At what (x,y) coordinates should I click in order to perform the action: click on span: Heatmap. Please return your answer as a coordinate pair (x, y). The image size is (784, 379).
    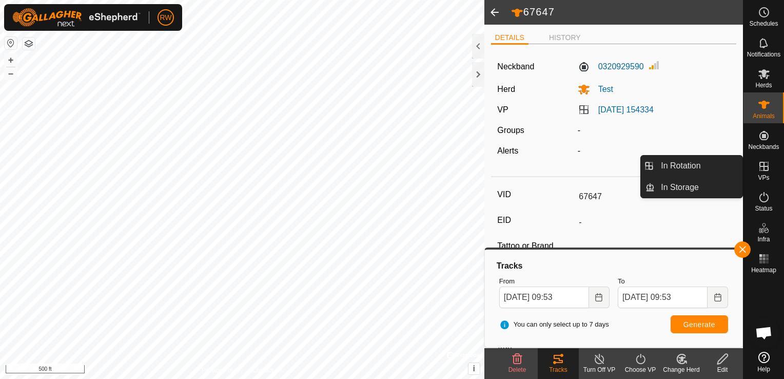
    Looking at the image, I should click on (763, 270).